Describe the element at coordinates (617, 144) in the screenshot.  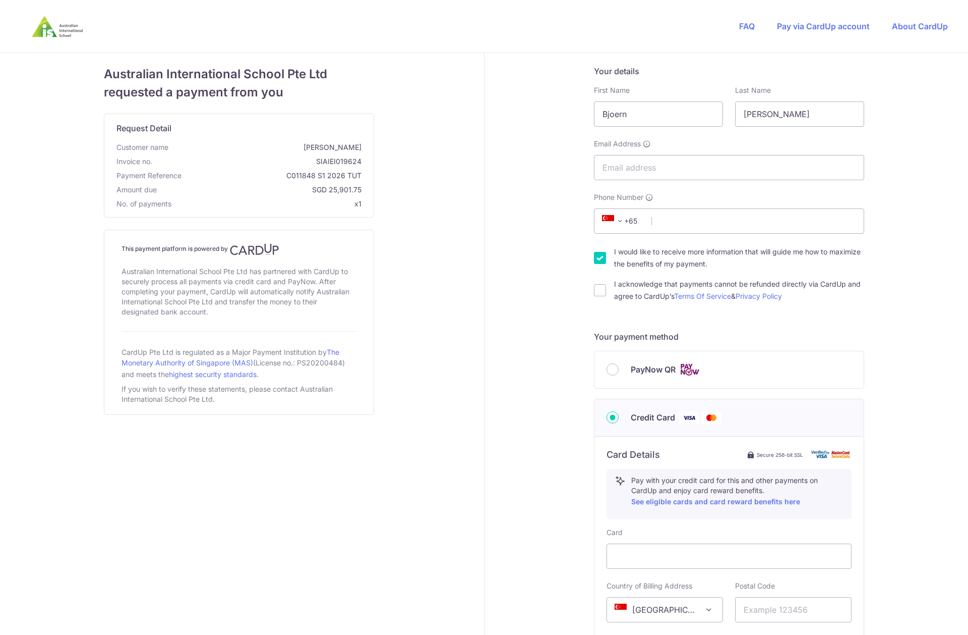
I see `span: Email Address` at that location.